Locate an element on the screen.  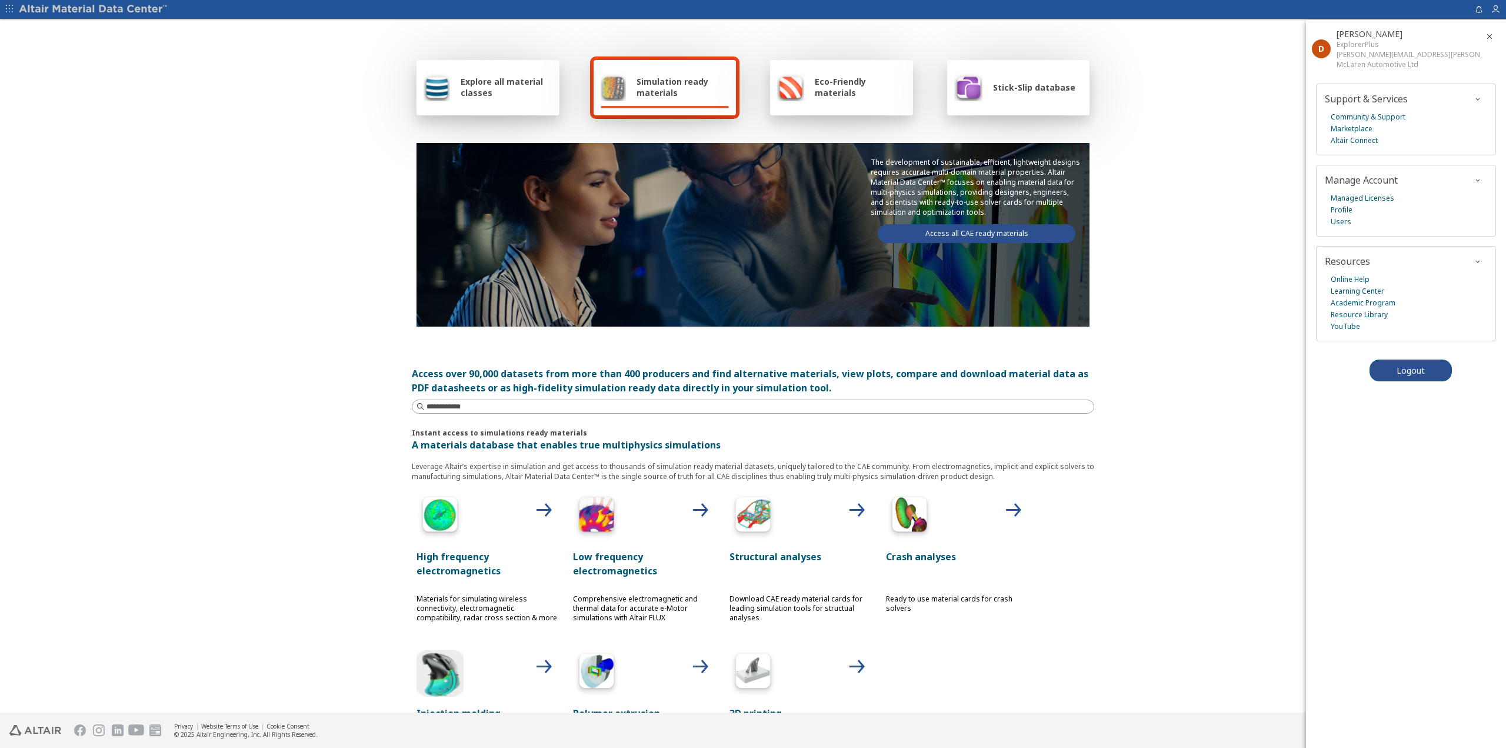
p: Materials for simulating wireless connectivity, electromagnetic compatibility, radar cross sectio... is located at coordinates (487, 608).